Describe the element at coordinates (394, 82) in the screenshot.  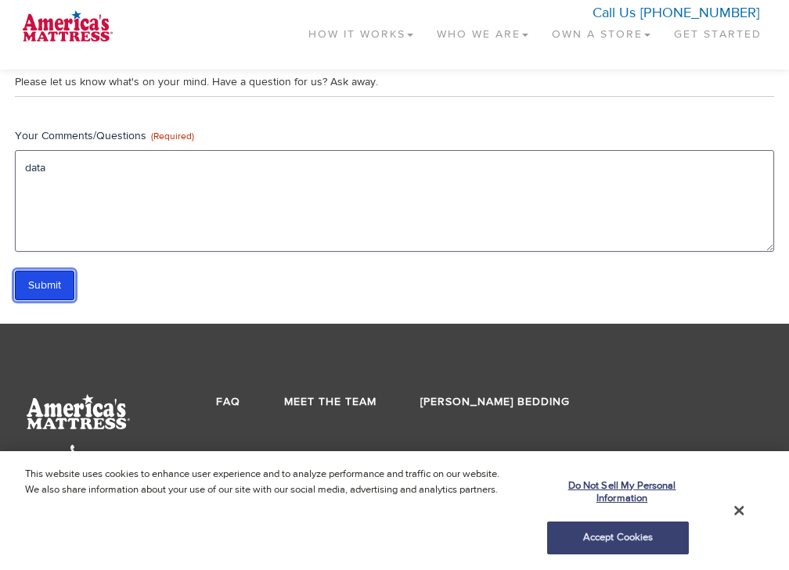
I see `div: Please let us know what's on your mind. Have a question for us? Ask away.` at that location.